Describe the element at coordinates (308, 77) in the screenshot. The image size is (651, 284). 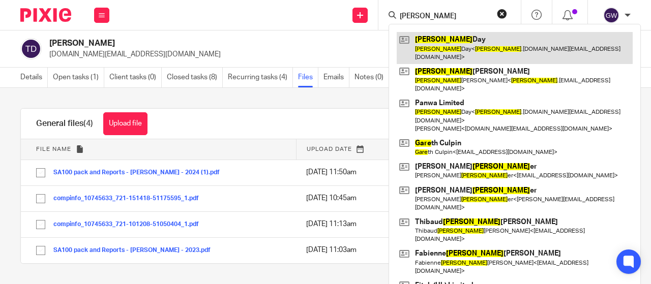
I see `a: Files` at that location.